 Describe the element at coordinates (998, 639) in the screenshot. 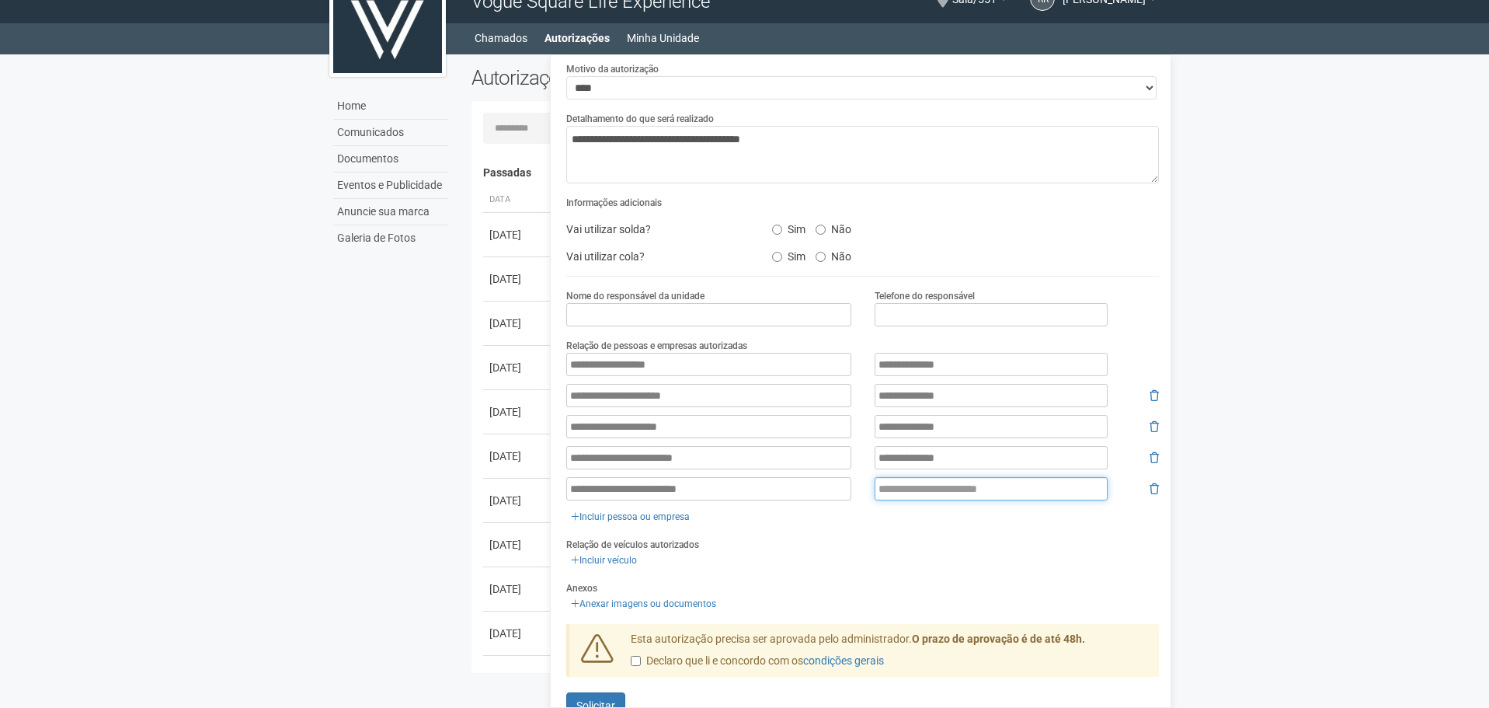

I see `strong: O prazo de aprovação é de até 48h.` at that location.